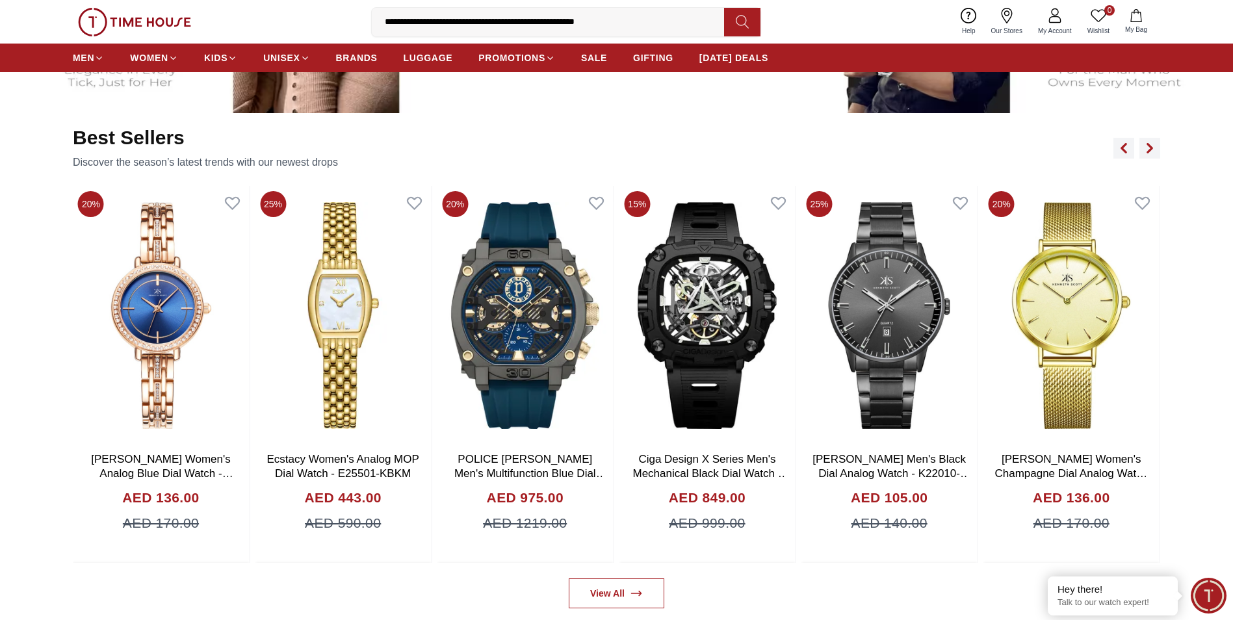 The height and width of the screenshot is (620, 1233). What do you see at coordinates (889, 316) in the screenshot?
I see `a: Kenneth Scott Men's Black Dial Analog Watch - K22010-BBBB` at bounding box center [889, 316].